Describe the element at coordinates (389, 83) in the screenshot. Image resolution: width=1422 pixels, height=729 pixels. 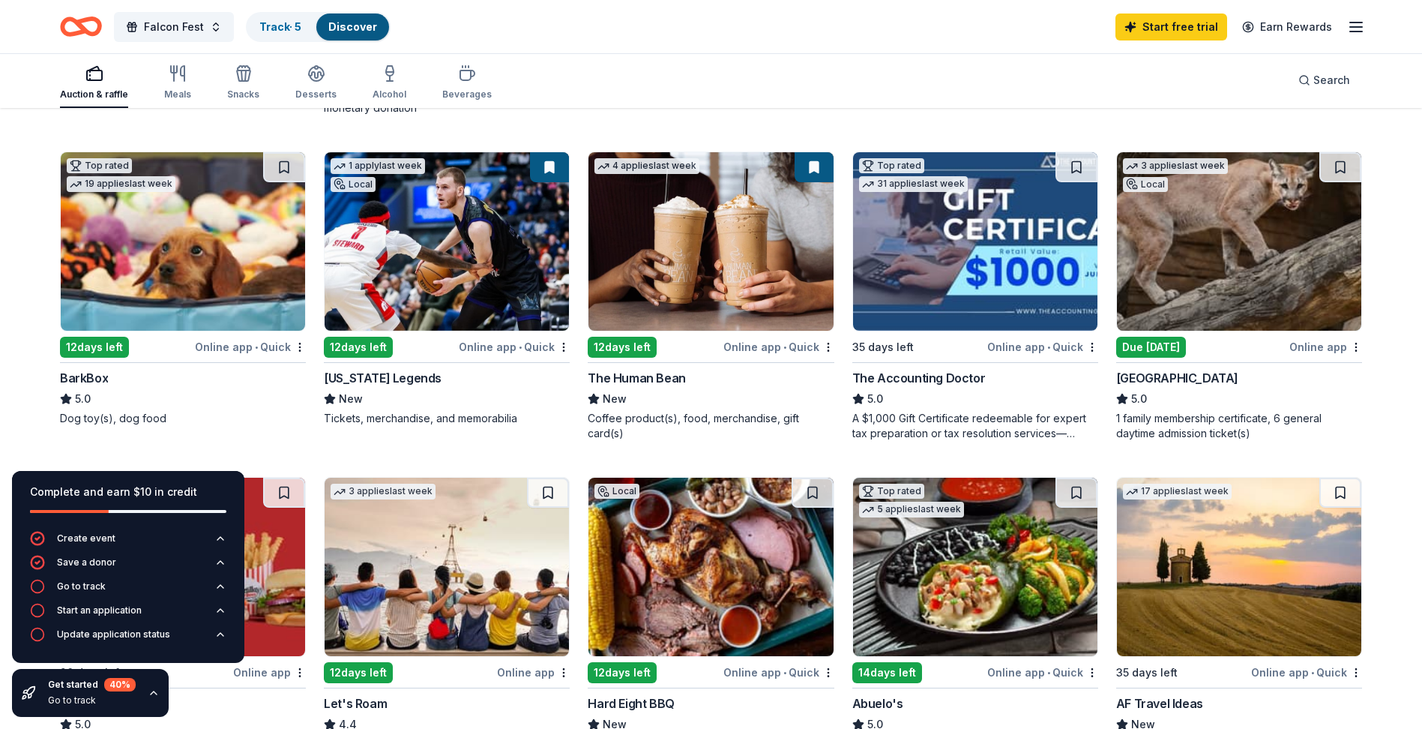
I see `button: Alcohol` at that location.